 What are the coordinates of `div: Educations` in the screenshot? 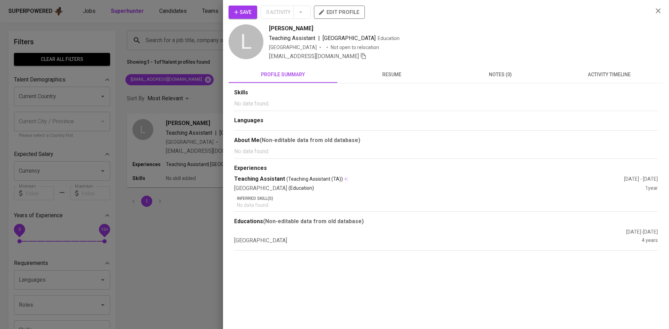 It's located at (446, 222).